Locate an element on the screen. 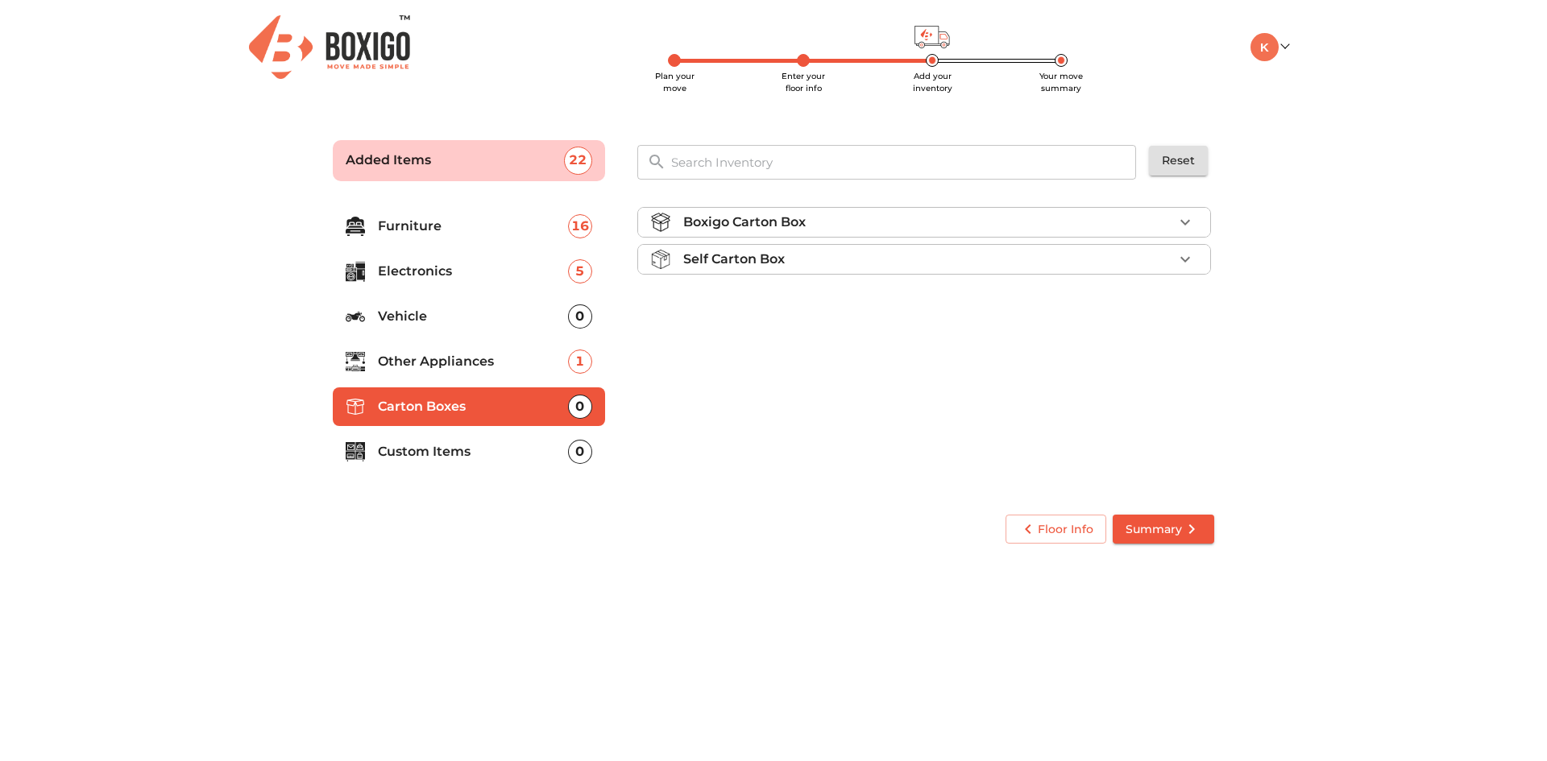 The height and width of the screenshot is (761, 1547). p: Carton Boxes is located at coordinates (473, 407).